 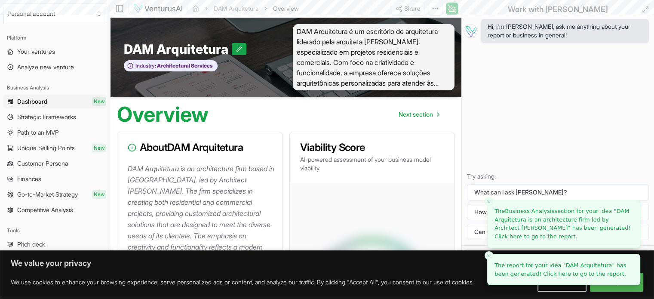 I want to click on h3: About DAM Arquitetura, so click(x=199, y=147).